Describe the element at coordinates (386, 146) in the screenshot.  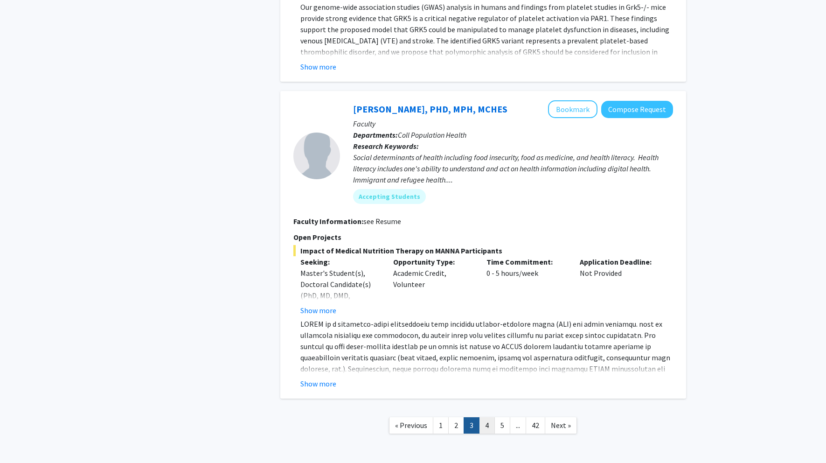
I see `b: Research Keywords:` at that location.